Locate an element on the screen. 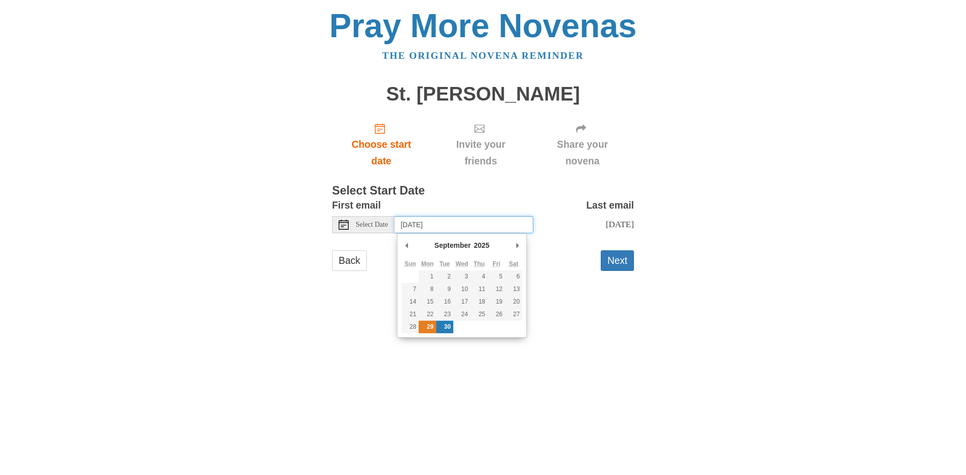 Image resolution: width=966 pixels, height=475 pixels. button: 17 is located at coordinates (462, 302).